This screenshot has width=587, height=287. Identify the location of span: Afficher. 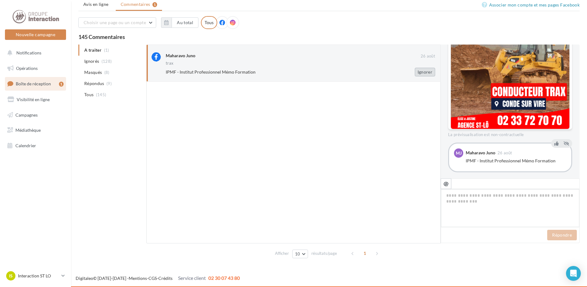
(282, 253).